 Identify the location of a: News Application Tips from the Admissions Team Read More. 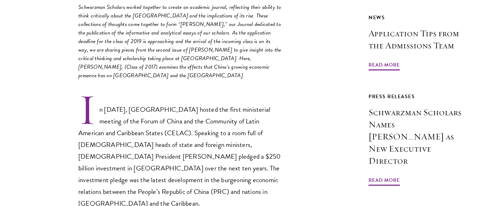
(417, 42).